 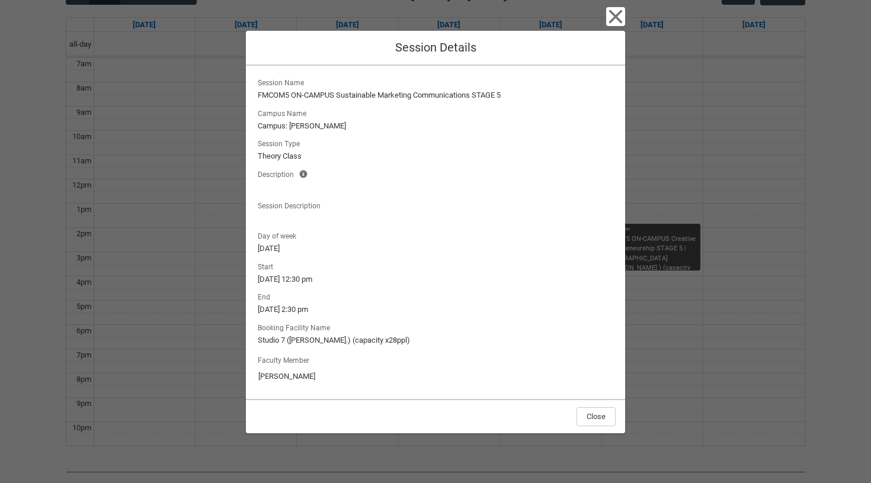 I want to click on span: Session Name, so click(x=283, y=82).